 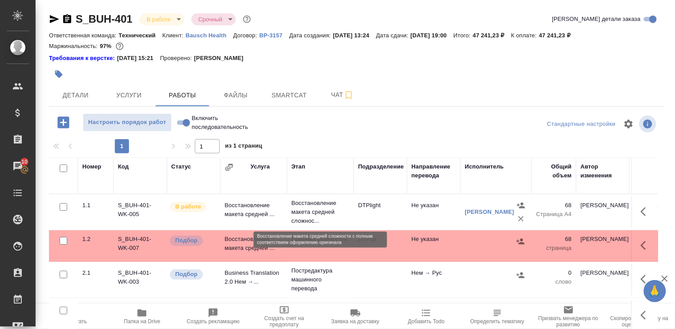 I want to click on a: 10, so click(x=18, y=166).